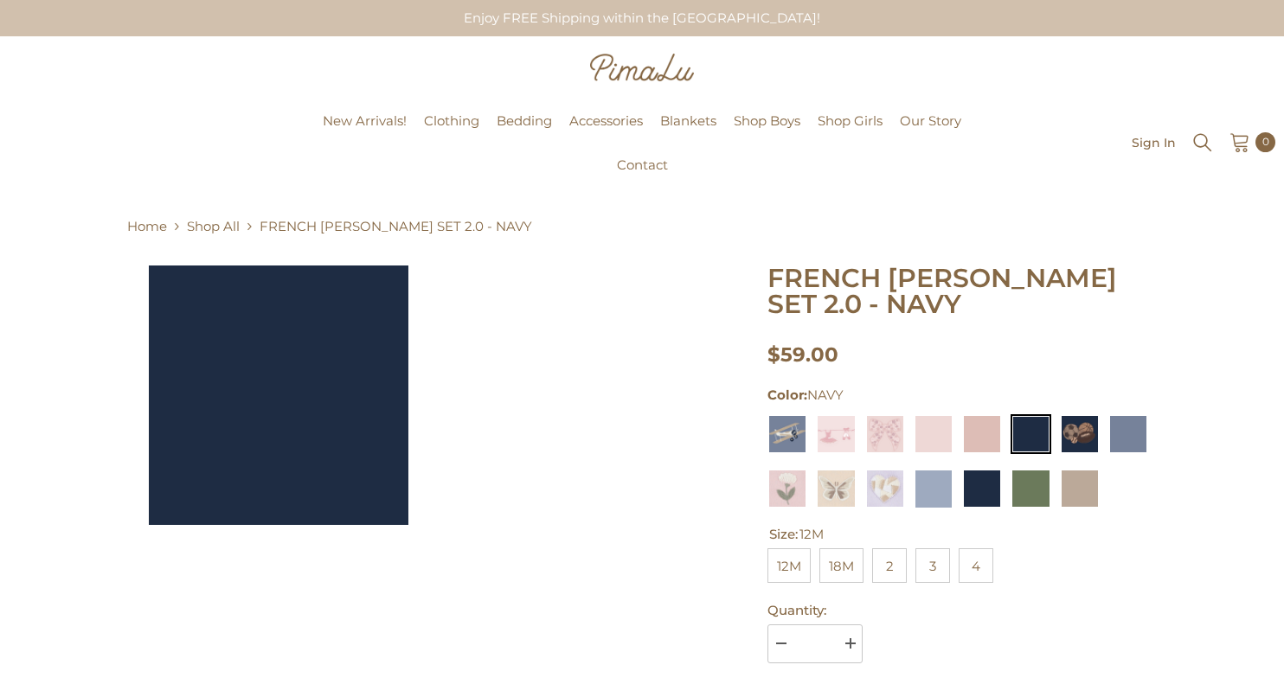 This screenshot has height=684, width=1284. I want to click on span: Shop Boys, so click(767, 120).